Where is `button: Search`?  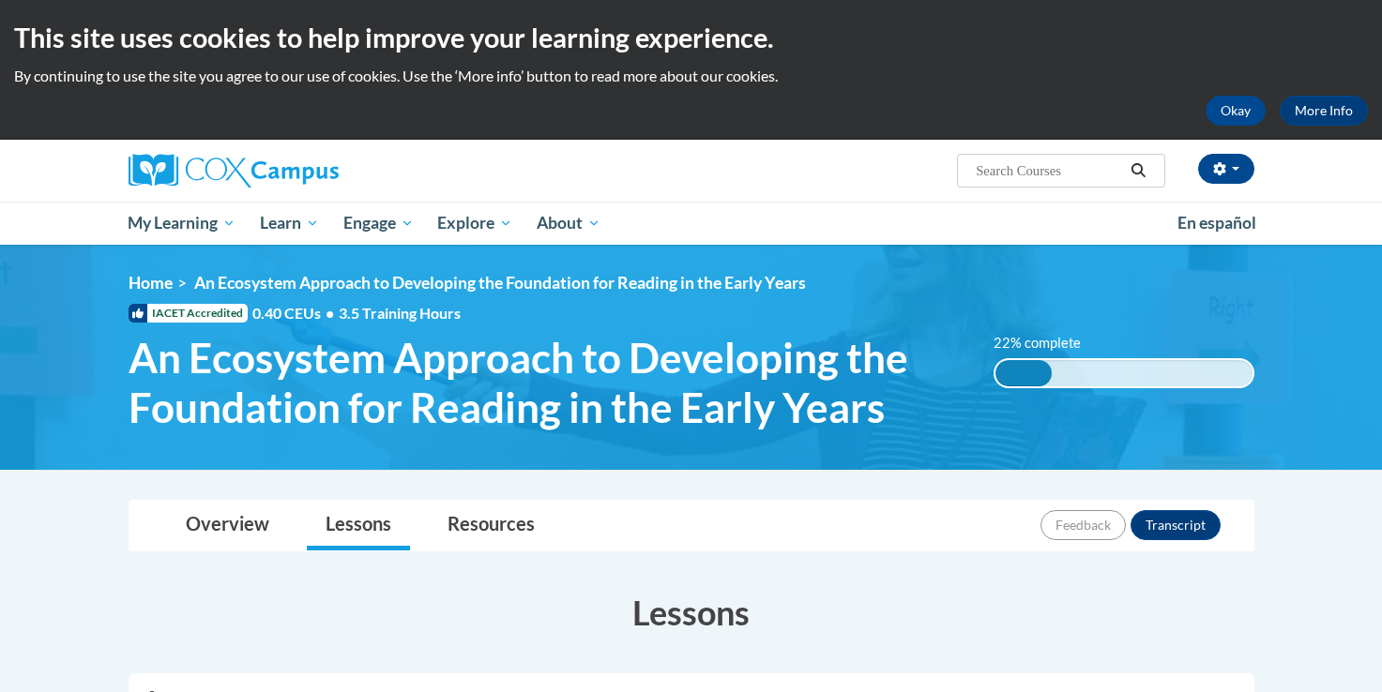 button: Search is located at coordinates (1138, 171).